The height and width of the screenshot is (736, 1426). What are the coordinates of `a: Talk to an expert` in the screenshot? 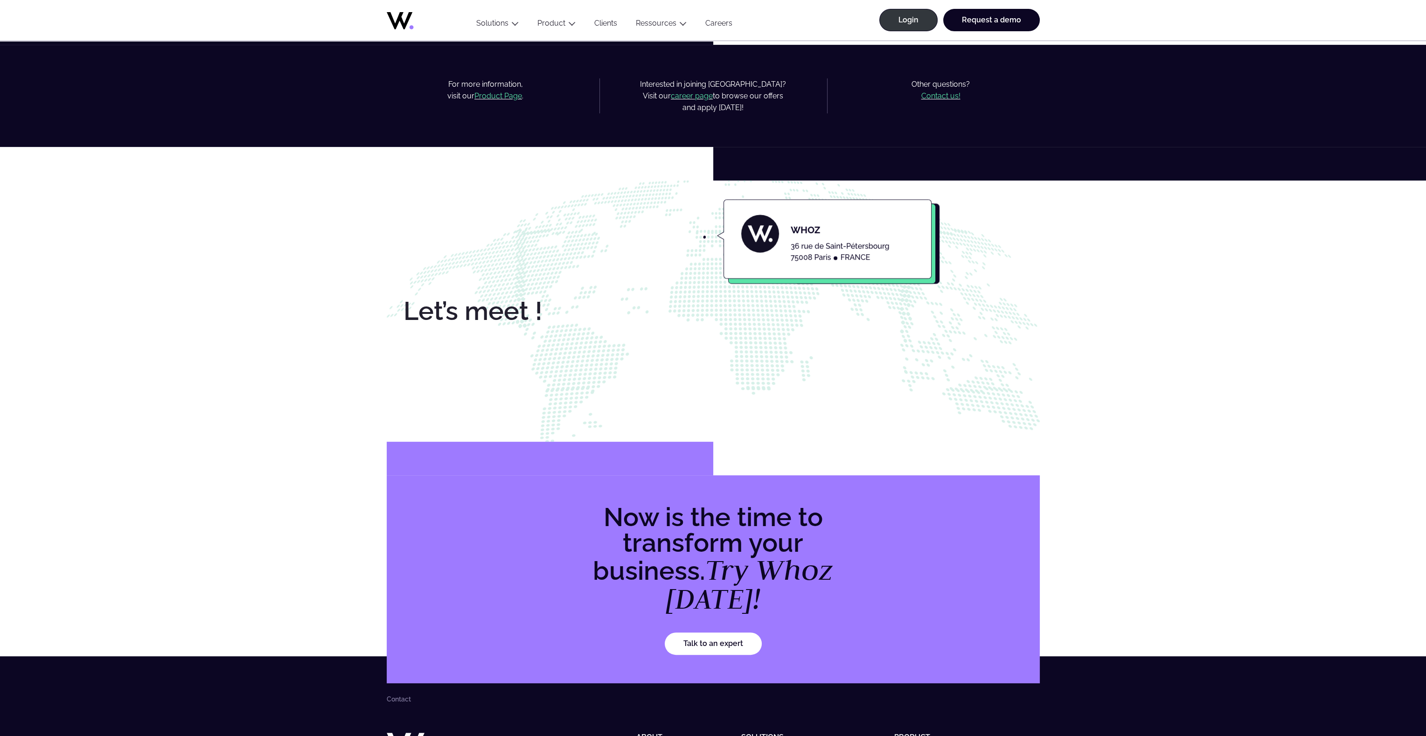 It's located at (713, 644).